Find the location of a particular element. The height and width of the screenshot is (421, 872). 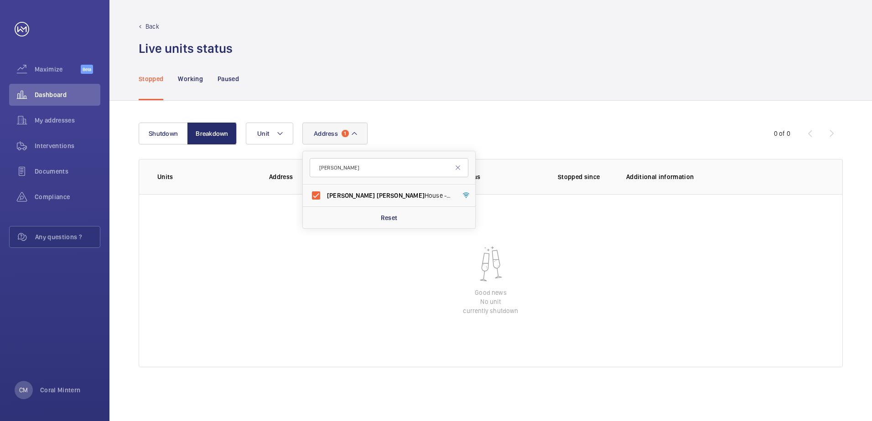

p: Coral Mintern is located at coordinates (60, 390).